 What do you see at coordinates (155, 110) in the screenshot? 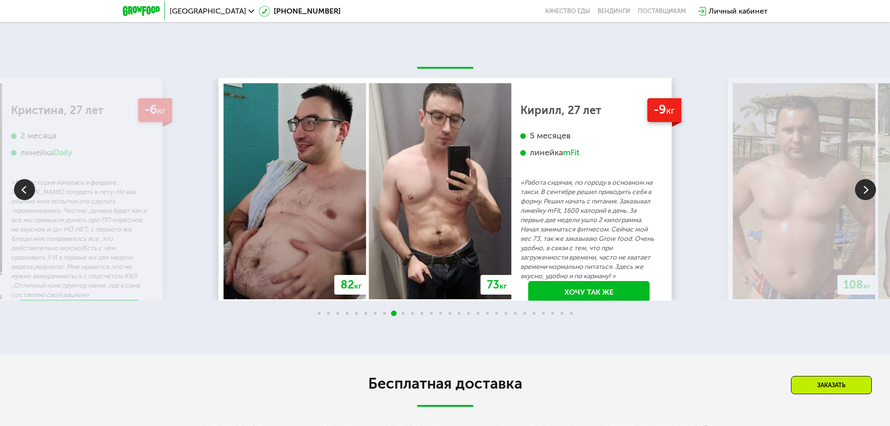
I see `div: -6` at bounding box center [155, 110].